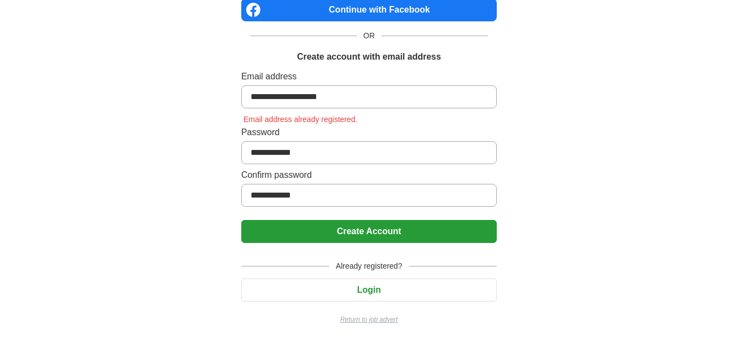 The width and height of the screenshot is (738, 342). What do you see at coordinates (368, 266) in the screenshot?
I see `span: Already registered?` at bounding box center [368, 266].